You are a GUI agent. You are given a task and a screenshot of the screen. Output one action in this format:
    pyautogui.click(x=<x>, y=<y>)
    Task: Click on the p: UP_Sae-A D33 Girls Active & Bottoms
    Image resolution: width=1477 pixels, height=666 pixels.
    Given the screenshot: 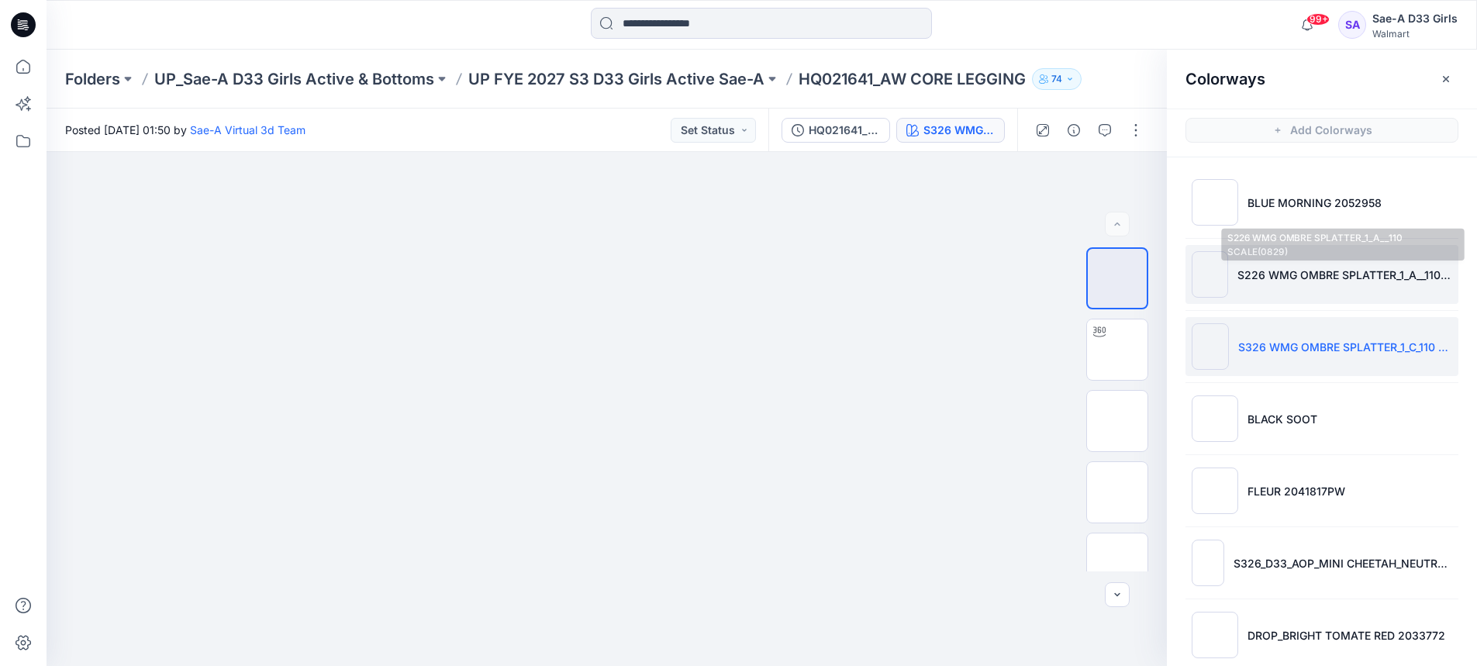 What is the action you would take?
    pyautogui.click(x=294, y=79)
    